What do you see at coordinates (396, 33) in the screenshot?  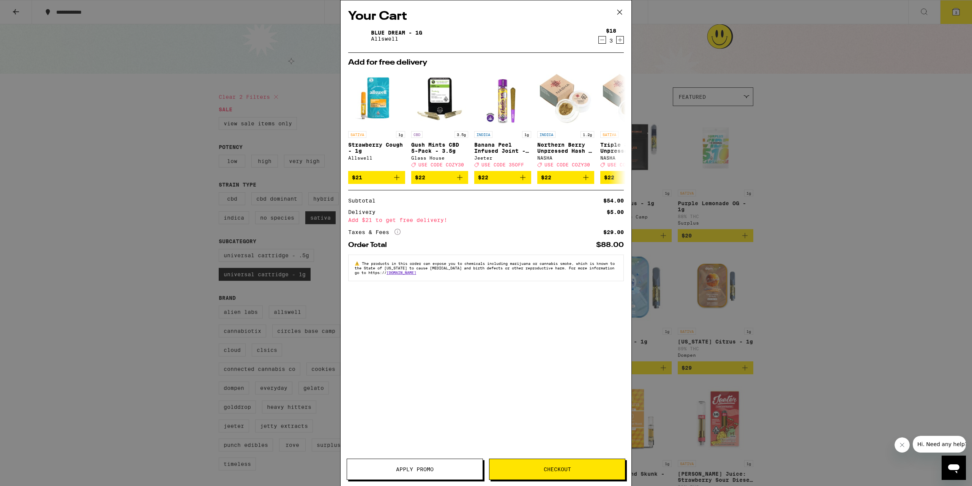 I see `a: Blue Dream - 1g` at bounding box center [396, 33].